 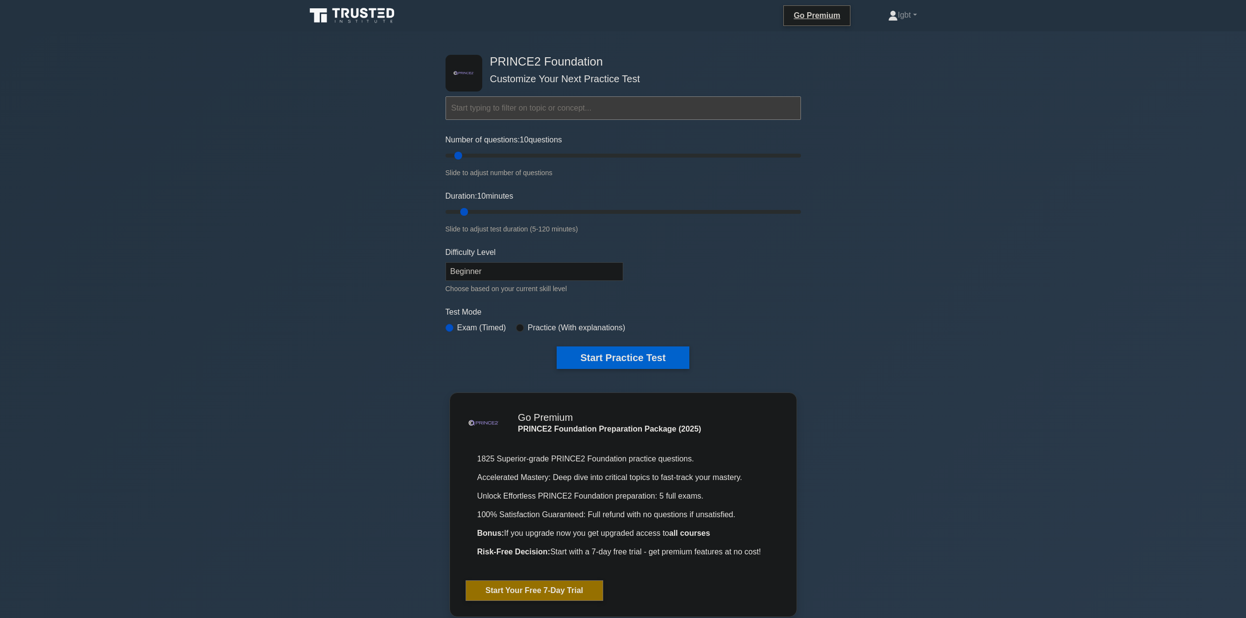 What do you see at coordinates (534, 289) in the screenshot?
I see `div: Choose based on your current skill level` at bounding box center [534, 289].